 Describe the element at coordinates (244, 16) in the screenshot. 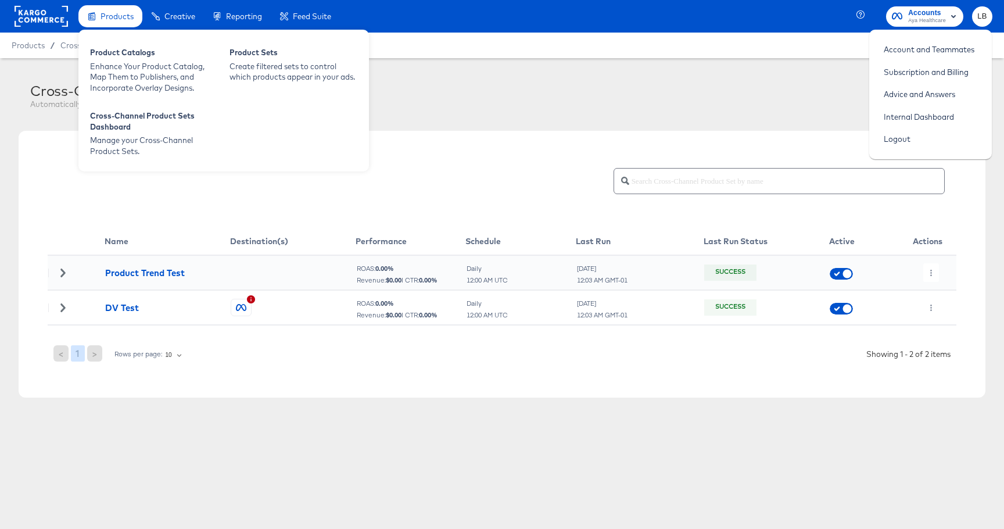

I see `span: Reporting` at that location.